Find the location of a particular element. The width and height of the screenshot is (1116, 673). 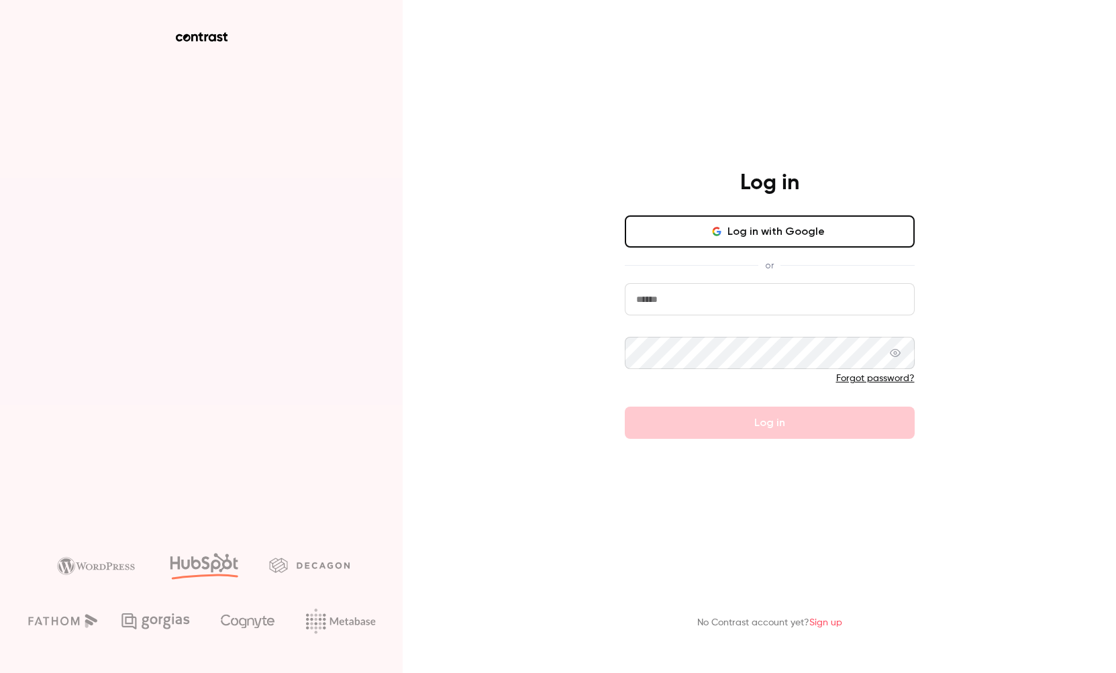

h4: Log in is located at coordinates (770, 183).